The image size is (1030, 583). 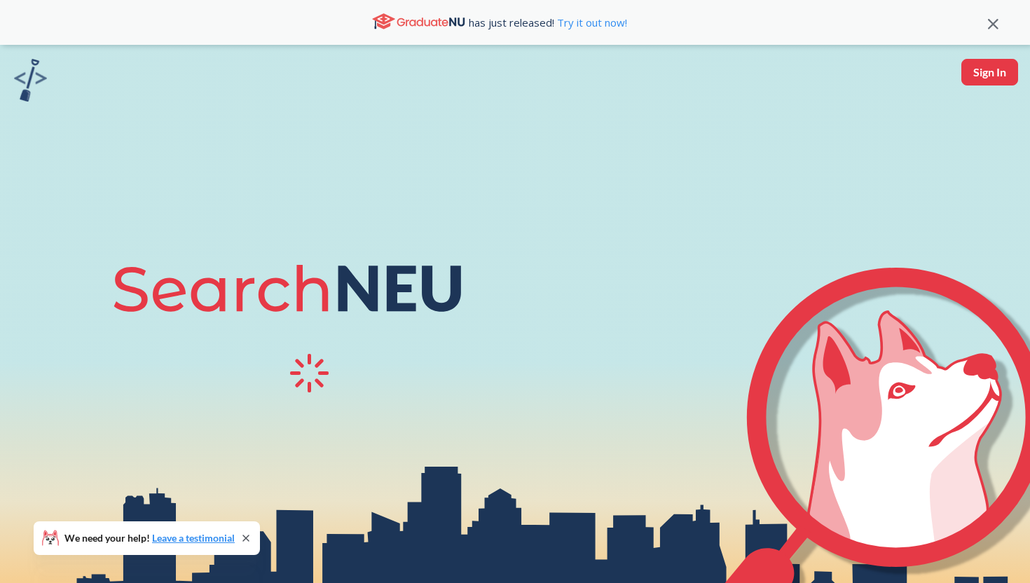 What do you see at coordinates (548, 22) in the screenshot?
I see `span: has just released!` at bounding box center [548, 22].